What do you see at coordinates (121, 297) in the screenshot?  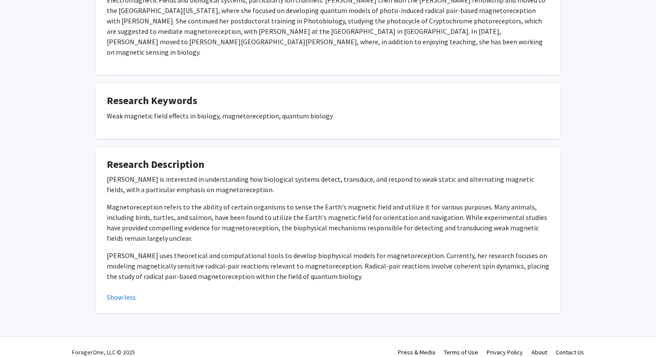 I see `button: Show less` at bounding box center [121, 297].